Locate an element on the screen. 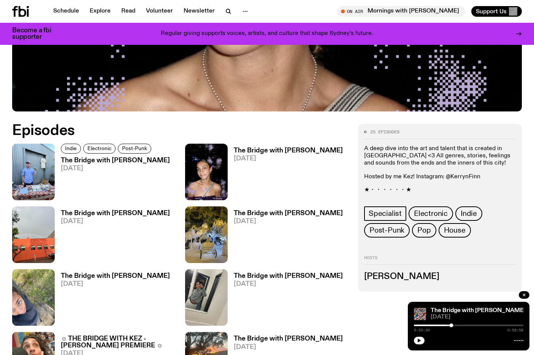 The height and width of the screenshot is (355, 534). a: Pop is located at coordinates (424, 230).